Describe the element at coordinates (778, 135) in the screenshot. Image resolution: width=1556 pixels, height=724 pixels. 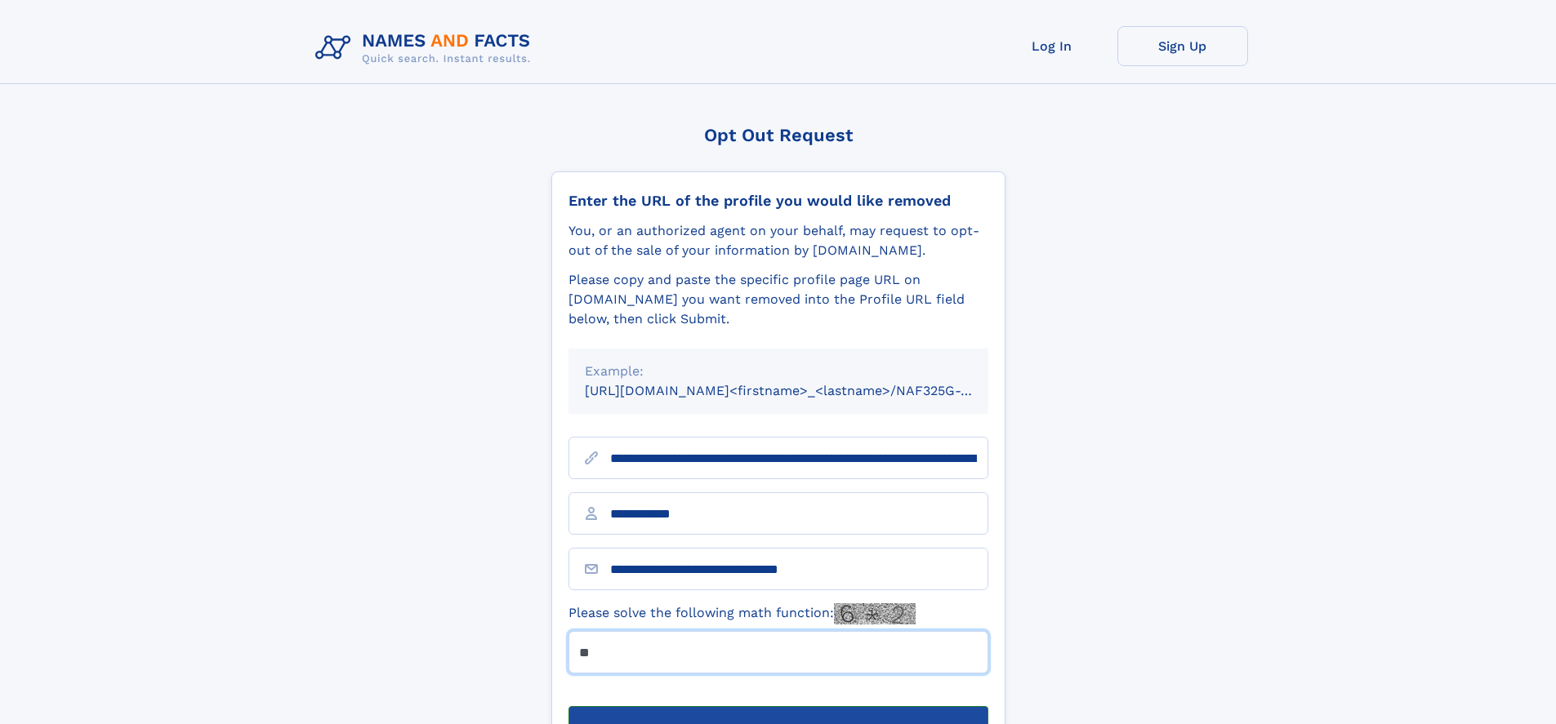
I see `div: Opt Out Request` at that location.